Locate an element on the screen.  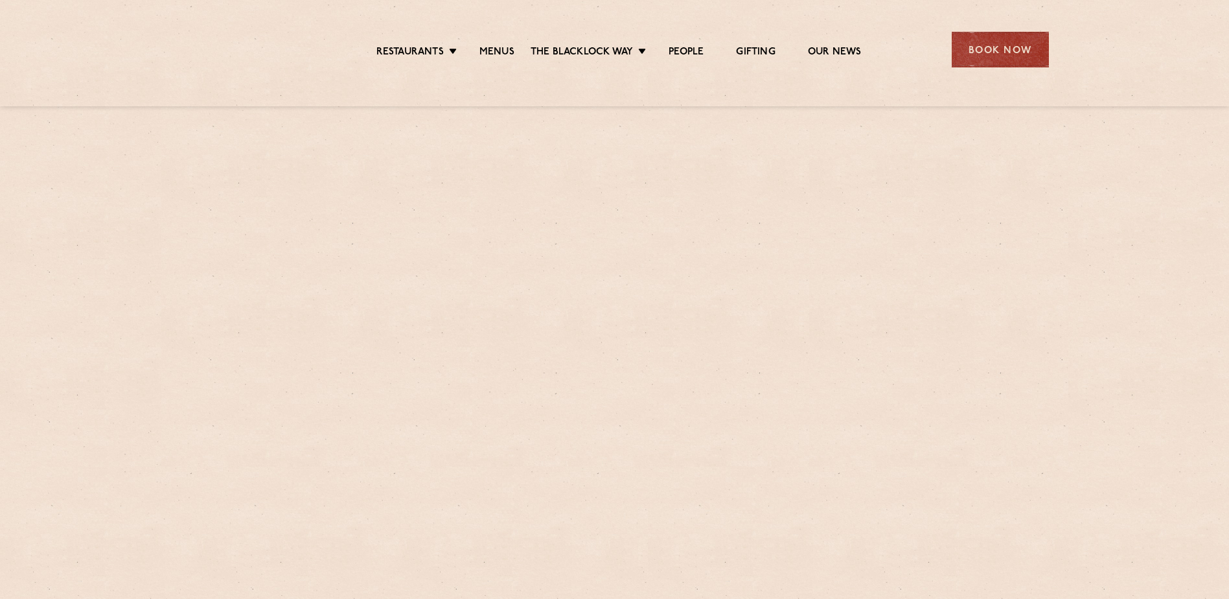
a: Our News is located at coordinates (835, 53).